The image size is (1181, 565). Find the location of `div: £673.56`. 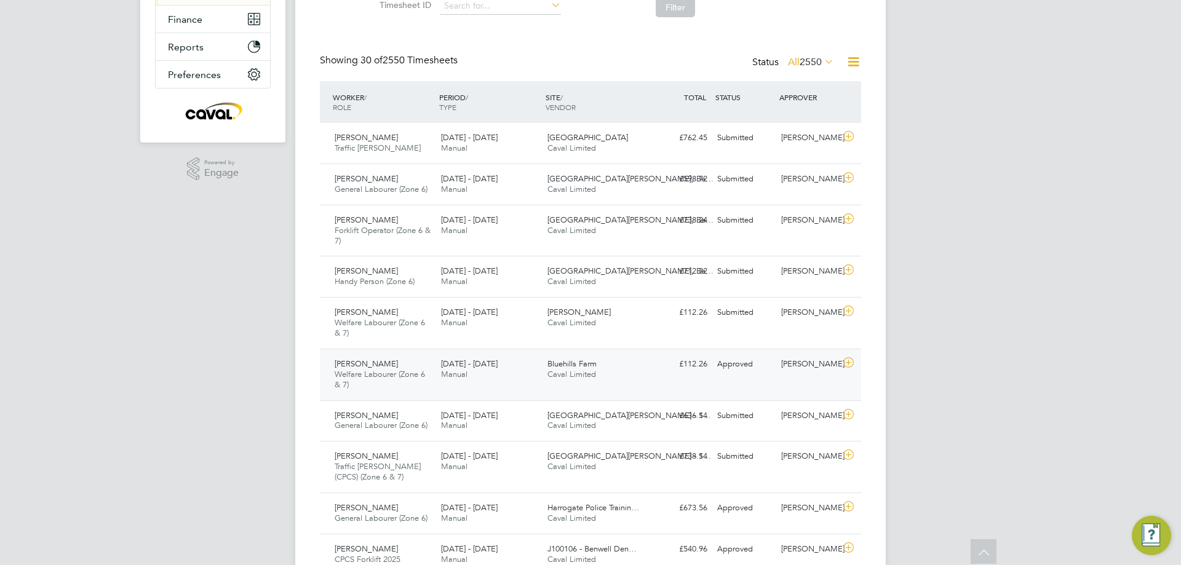

div: £673.56 is located at coordinates (680, 508).